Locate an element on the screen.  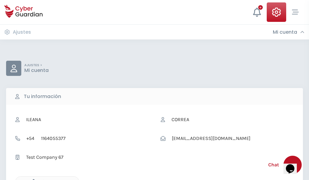
span: Chat is located at coordinates (273, 165).